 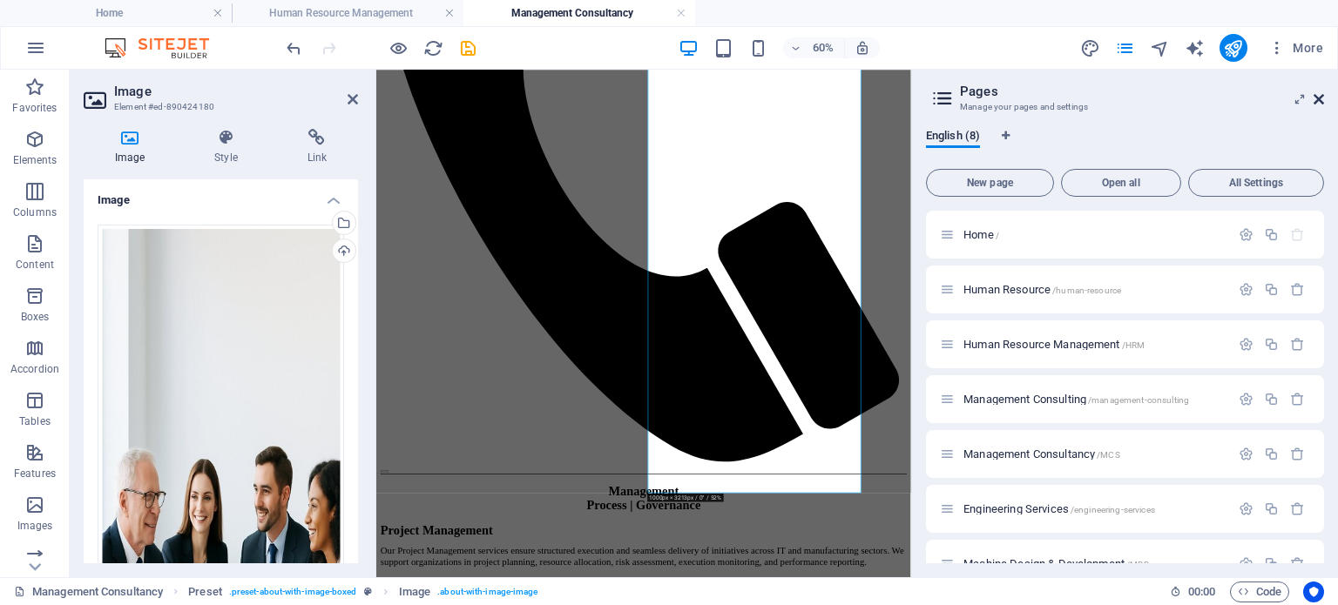 I want to click on button: Usercentrics, so click(x=1313, y=592).